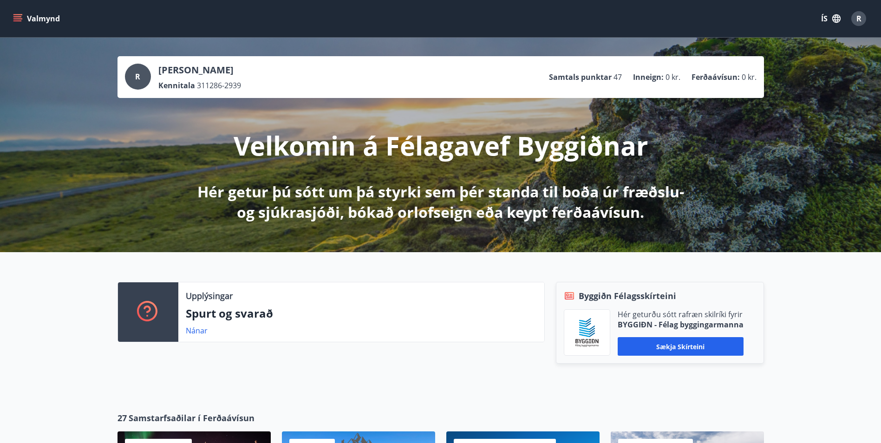 This screenshot has width=881, height=443. What do you see at coordinates (196, 331) in the screenshot?
I see `a: Nánar` at bounding box center [196, 331].